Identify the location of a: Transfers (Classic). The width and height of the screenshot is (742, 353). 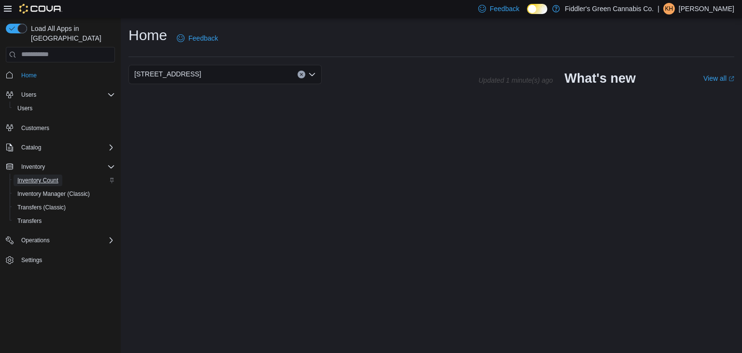
(42, 207).